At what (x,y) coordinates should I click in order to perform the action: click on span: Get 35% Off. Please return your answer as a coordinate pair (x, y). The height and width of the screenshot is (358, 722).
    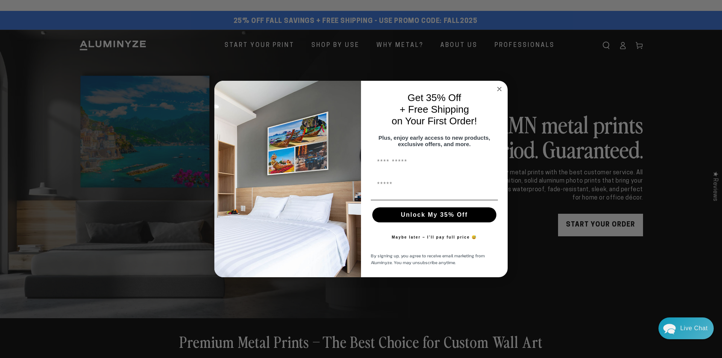
    Looking at the image, I should click on (434, 98).